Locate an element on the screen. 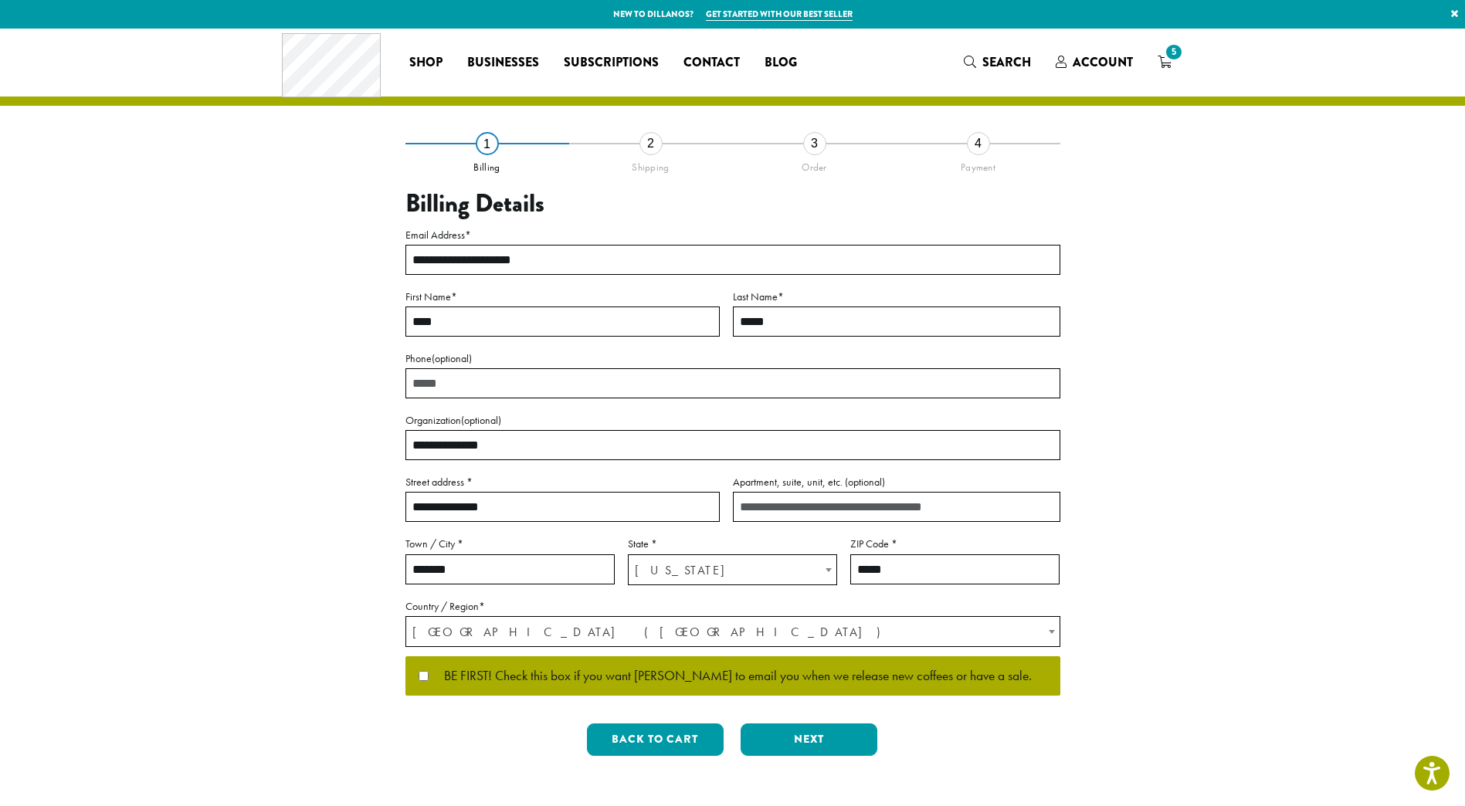 Image resolution: width=1465 pixels, height=806 pixels. div: Shipping is located at coordinates (651, 164).